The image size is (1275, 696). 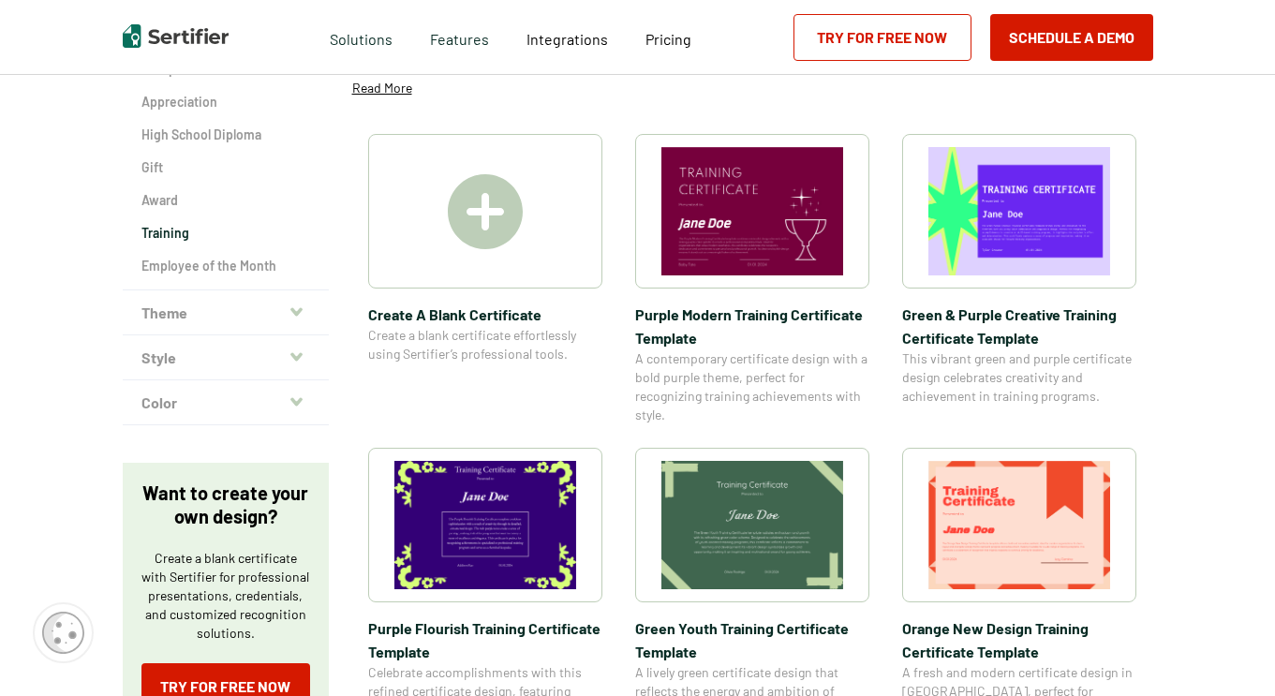 What do you see at coordinates (1072, 37) in the screenshot?
I see `button: Schedule a Demo` at bounding box center [1072, 37].